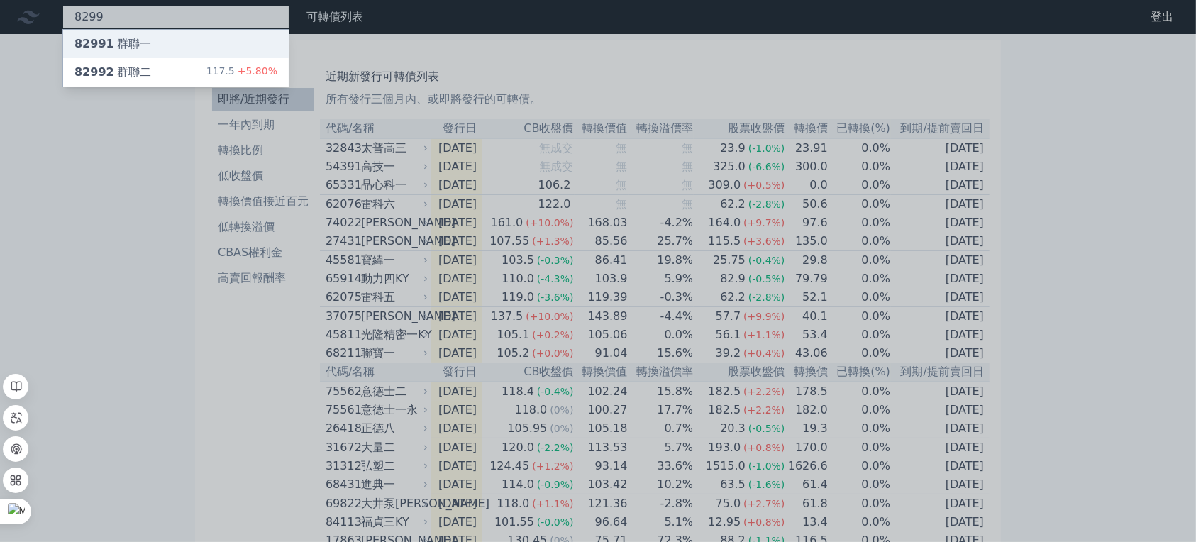  I want to click on a: 82991群聯一, so click(176, 44).